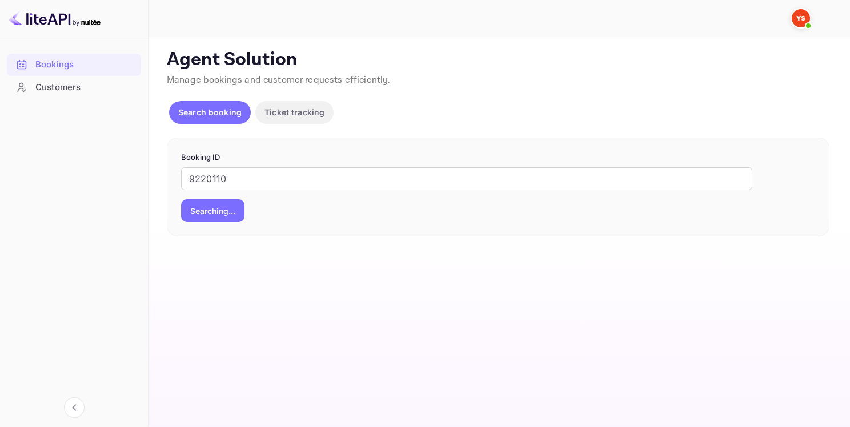 The height and width of the screenshot is (427, 850). What do you see at coordinates (74, 87) in the screenshot?
I see `a: Customers` at bounding box center [74, 87].